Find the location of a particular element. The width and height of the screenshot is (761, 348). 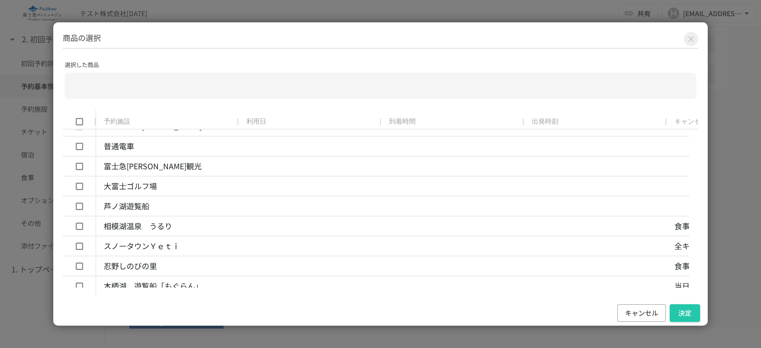

p: 芦ノ湖遊覧船 is located at coordinates (127, 207).